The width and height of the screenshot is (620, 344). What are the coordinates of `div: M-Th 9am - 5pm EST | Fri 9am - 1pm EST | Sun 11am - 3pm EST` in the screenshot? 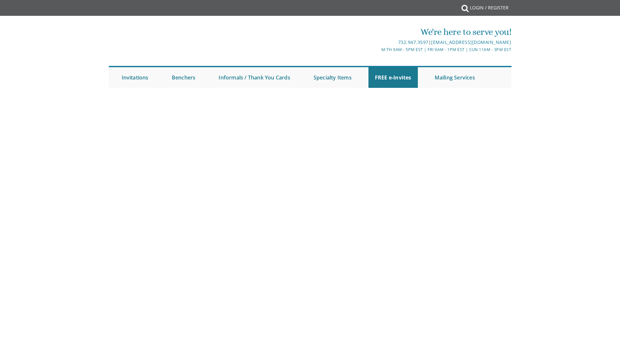 It's located at (377, 49).